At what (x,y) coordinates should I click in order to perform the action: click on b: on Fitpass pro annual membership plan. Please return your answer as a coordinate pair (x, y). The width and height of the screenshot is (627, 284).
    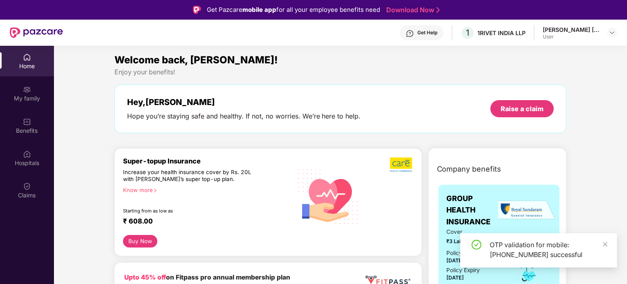
    Looking at the image, I should click on (207, 277).